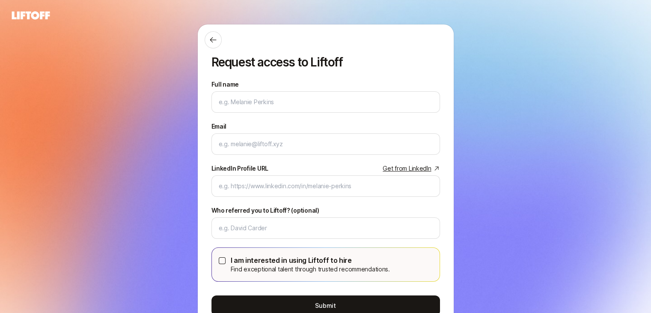 This screenshot has height=313, width=651. I want to click on p: Find exceptional talent through trusted recommendations., so click(310, 269).